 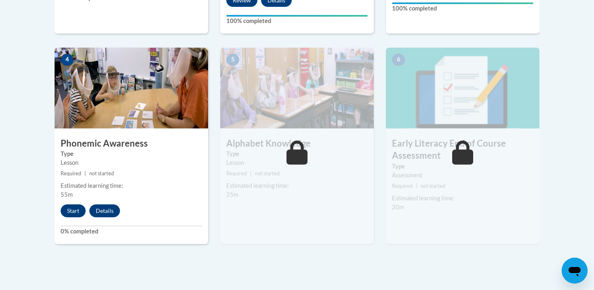 I want to click on span: 5, so click(x=233, y=60).